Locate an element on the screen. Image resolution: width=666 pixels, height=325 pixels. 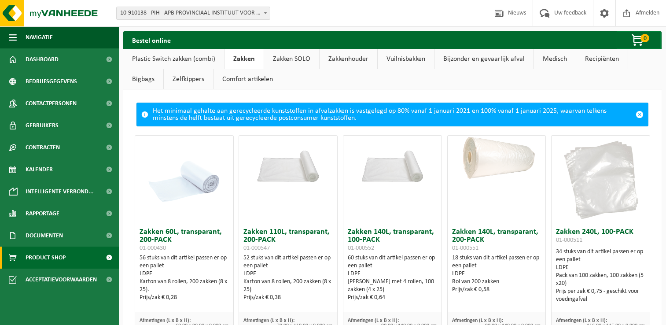
div: Pack van 100 zakken, 100 zakken (5 x20) is located at coordinates (601, 280).